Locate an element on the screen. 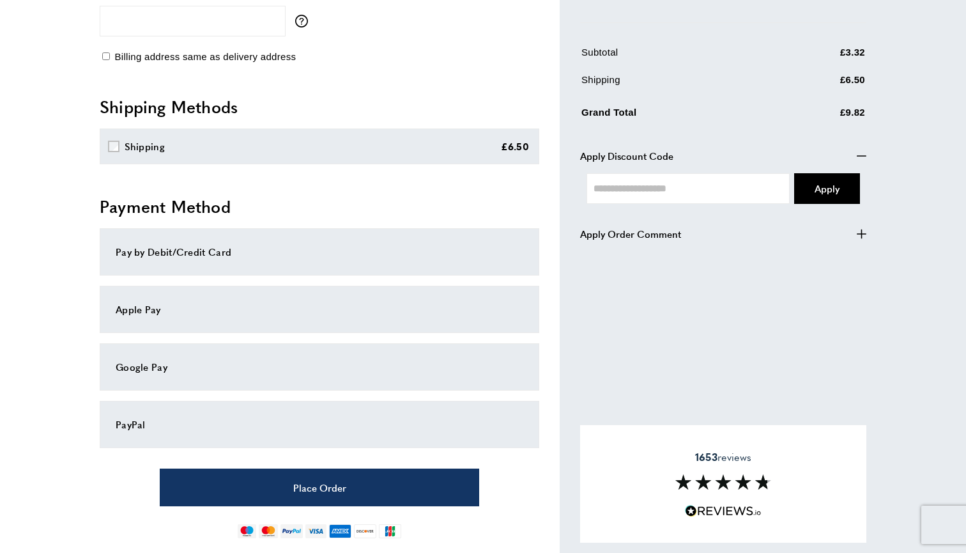  span: reviews is located at coordinates (723, 457).